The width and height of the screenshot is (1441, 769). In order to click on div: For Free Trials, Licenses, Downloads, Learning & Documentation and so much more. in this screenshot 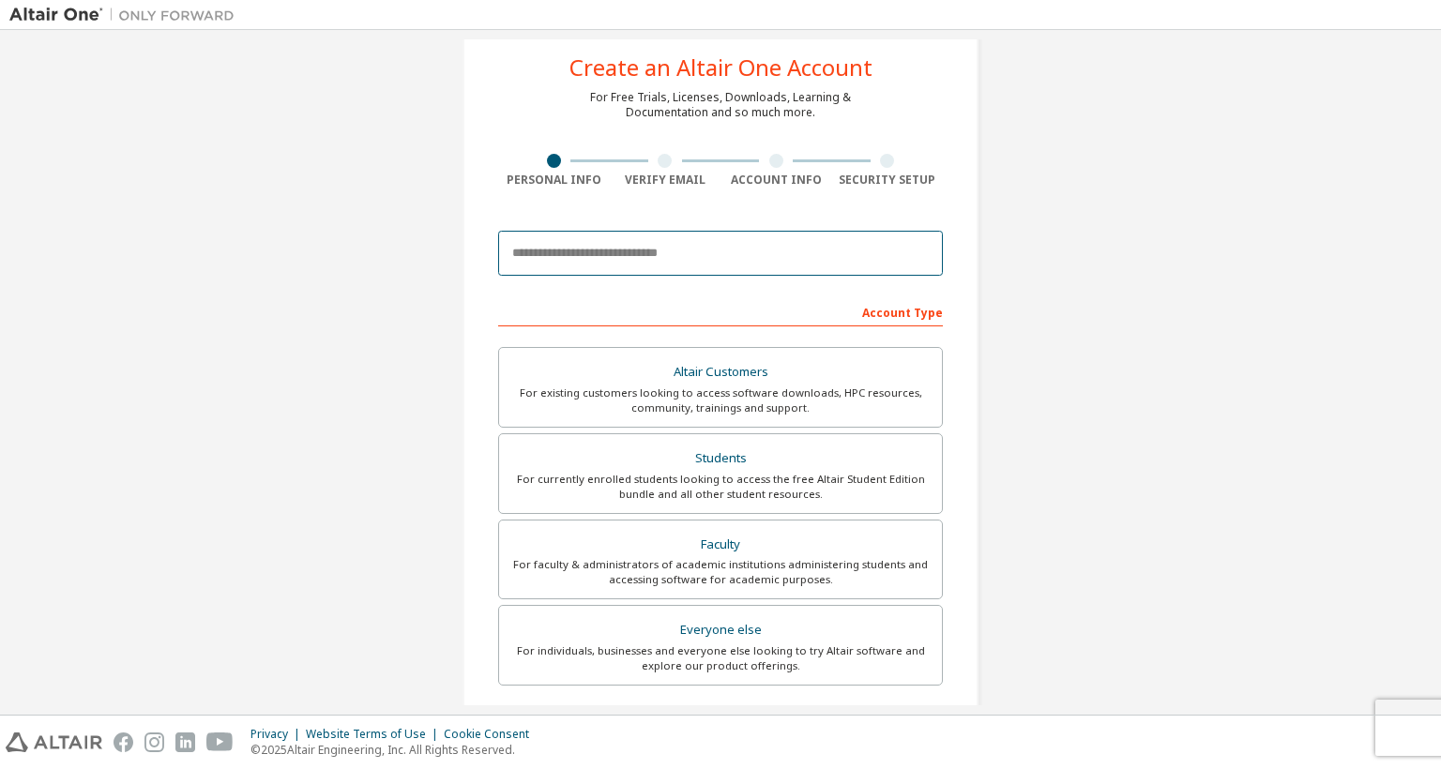, I will do `click(720, 105)`.